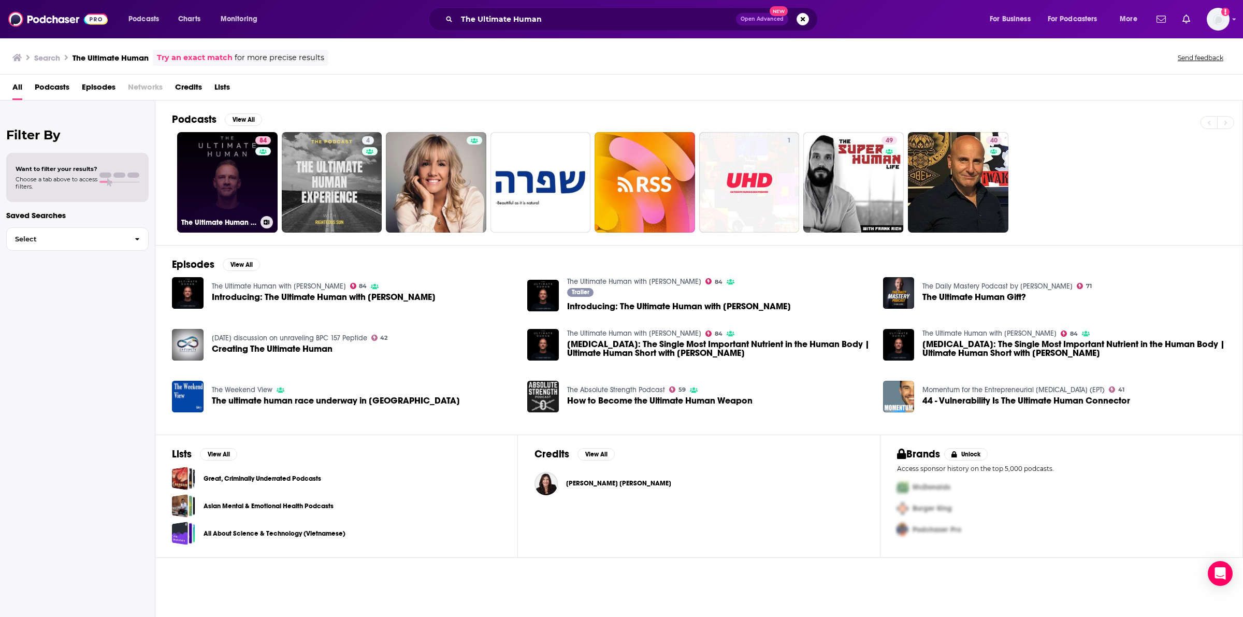 The height and width of the screenshot is (617, 1243). What do you see at coordinates (1026, 400) in the screenshot?
I see `span: 44 - Vulnerability Is The Ultimate Human Connector` at bounding box center [1026, 400].